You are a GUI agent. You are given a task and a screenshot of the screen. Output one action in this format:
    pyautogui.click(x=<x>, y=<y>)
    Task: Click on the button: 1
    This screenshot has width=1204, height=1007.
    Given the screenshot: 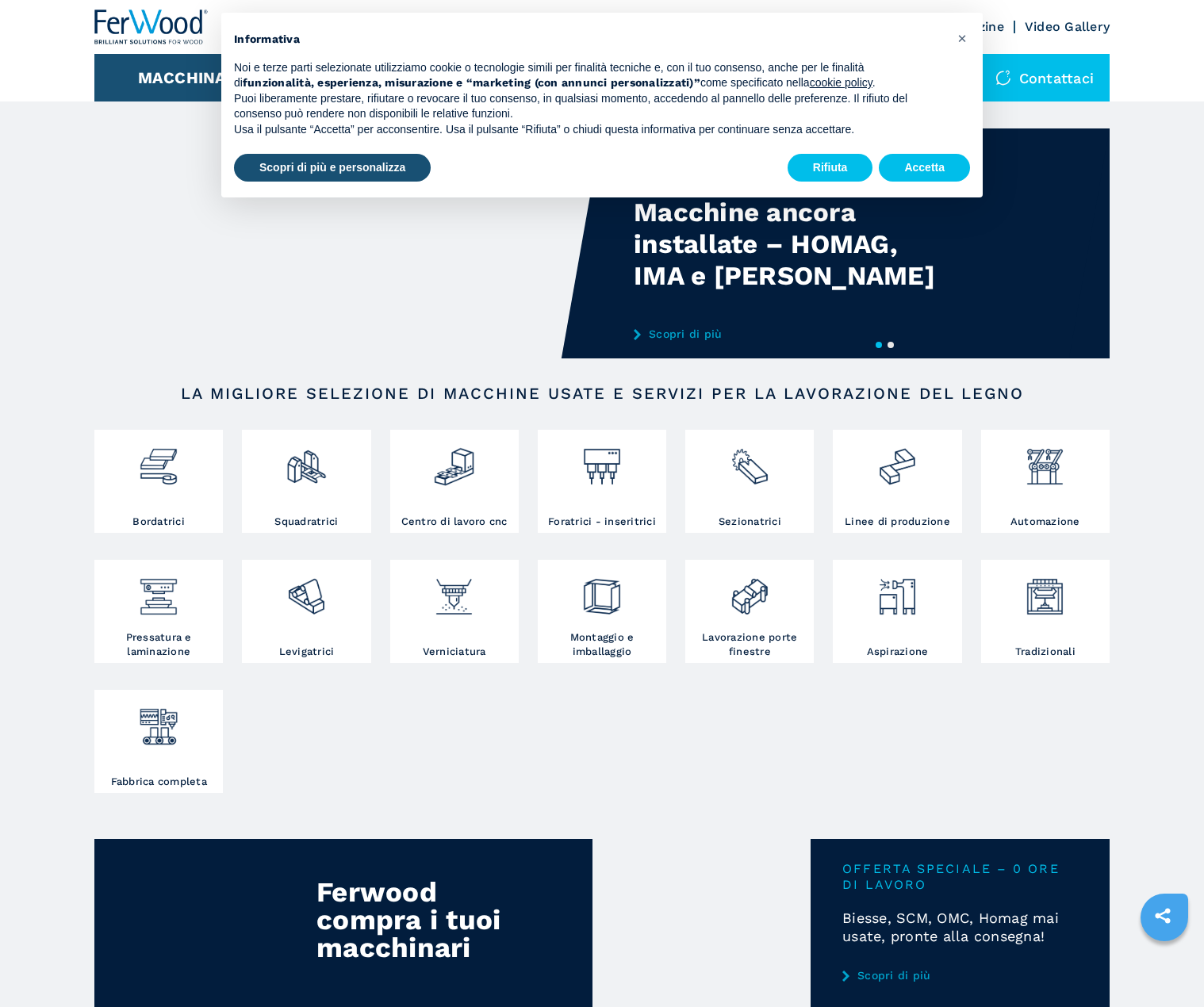 What is the action you would take?
    pyautogui.click(x=879, y=345)
    